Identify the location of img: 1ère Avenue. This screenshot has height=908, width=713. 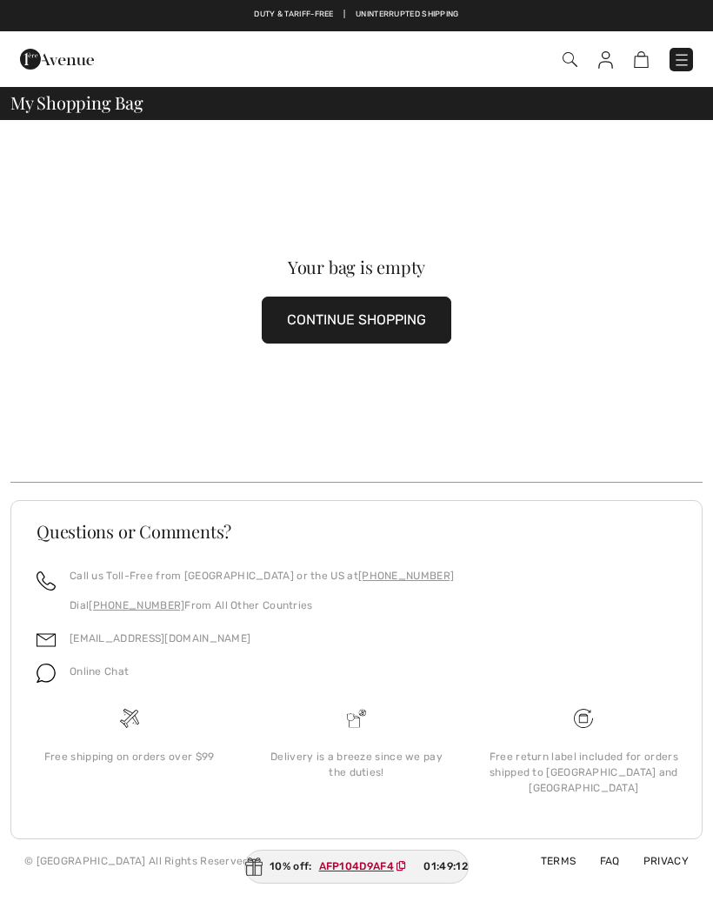
(57, 59).